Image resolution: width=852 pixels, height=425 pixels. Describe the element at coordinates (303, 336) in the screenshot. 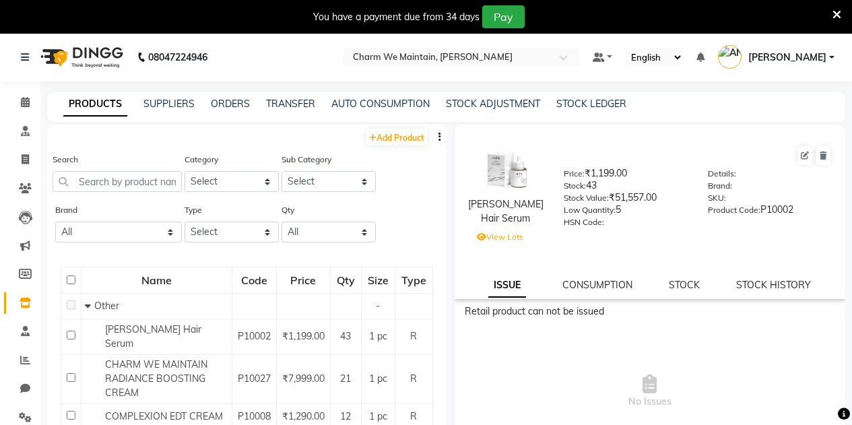

I see `span: ₹1,199.00` at that location.